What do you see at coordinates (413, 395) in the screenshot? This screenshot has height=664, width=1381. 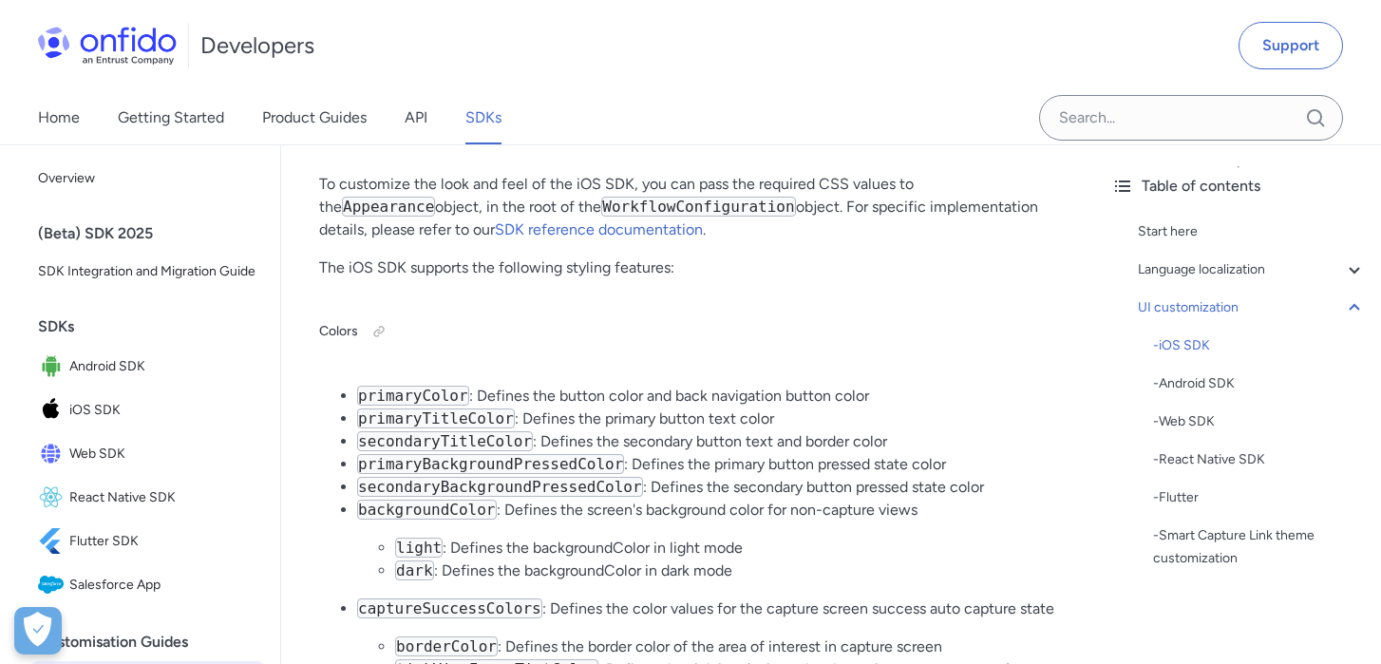 I see `code: primaryColor` at bounding box center [413, 395].